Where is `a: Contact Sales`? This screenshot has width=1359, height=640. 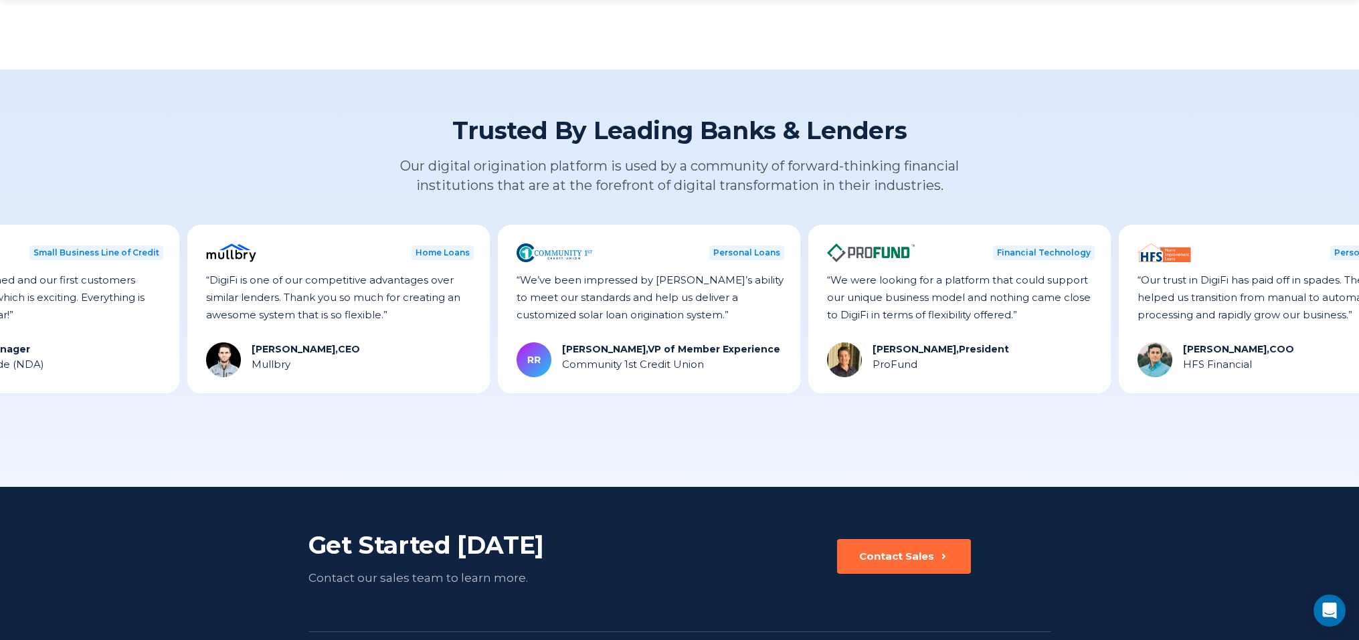 a: Contact Sales is located at coordinates (904, 563).